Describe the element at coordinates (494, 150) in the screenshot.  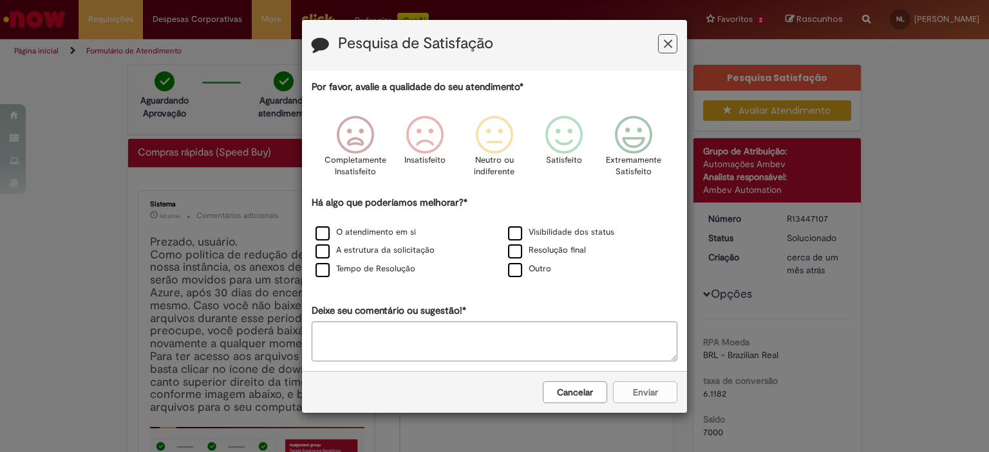
I see `div: Neutro ou indiferente` at that location.